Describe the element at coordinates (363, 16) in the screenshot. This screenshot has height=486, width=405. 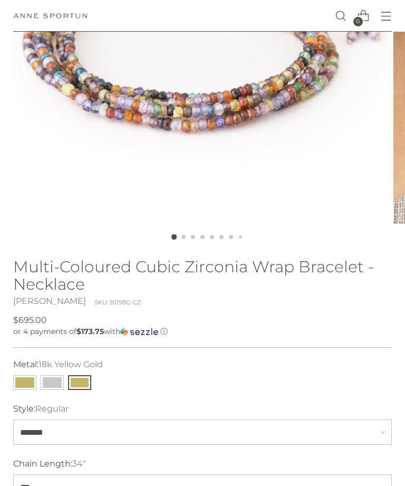
I see `a: Open cart modal` at that location.